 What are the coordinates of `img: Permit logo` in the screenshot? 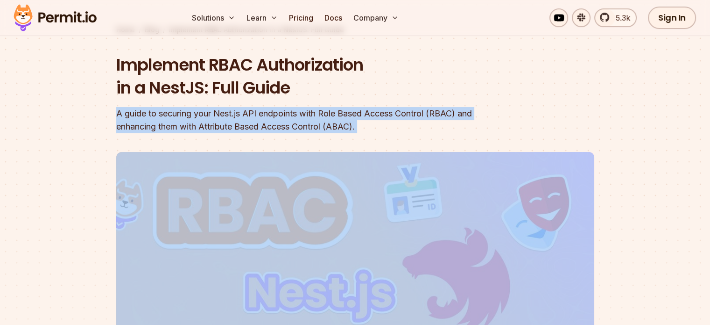 It's located at (55, 18).